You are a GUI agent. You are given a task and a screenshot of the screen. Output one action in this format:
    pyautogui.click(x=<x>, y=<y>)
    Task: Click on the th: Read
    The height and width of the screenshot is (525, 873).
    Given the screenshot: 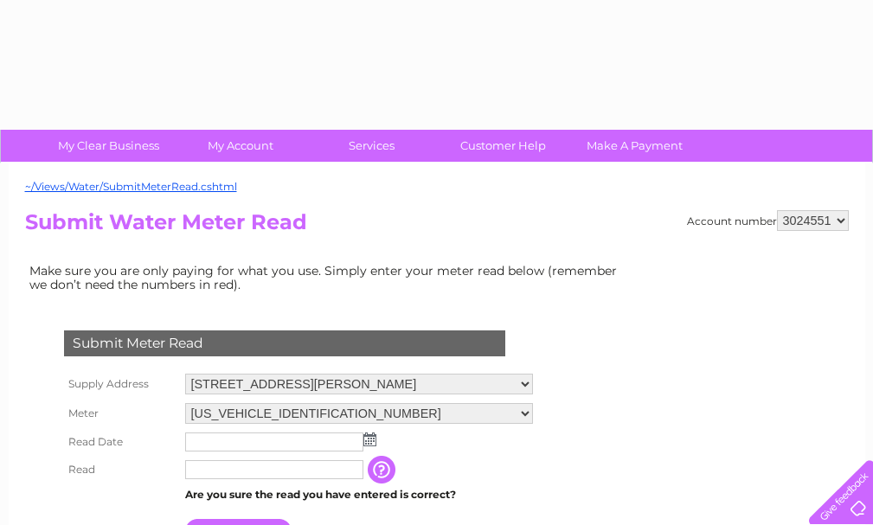 What is the action you would take?
    pyautogui.click(x=120, y=470)
    